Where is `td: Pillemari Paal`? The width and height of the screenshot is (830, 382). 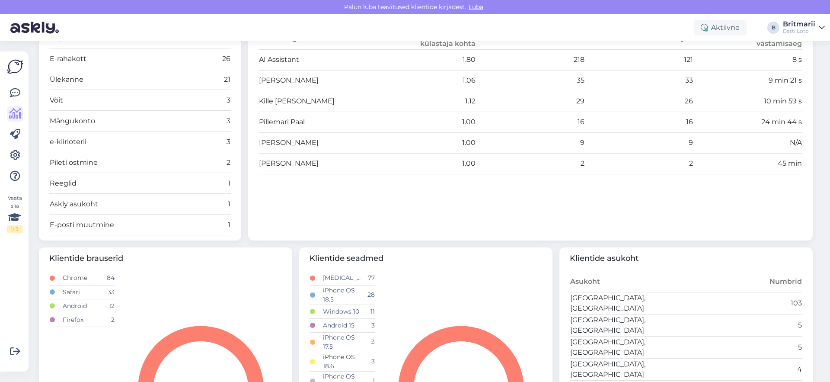 td: Pillemari Paal is located at coordinates (313, 122).